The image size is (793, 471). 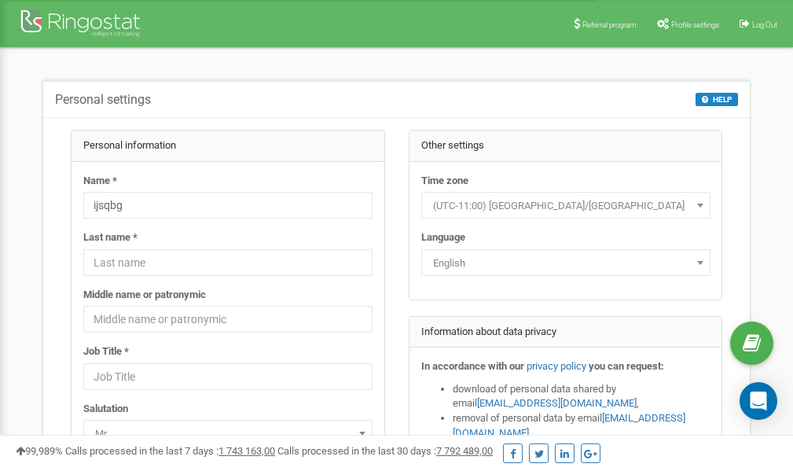 I want to click on label: Last name *, so click(x=110, y=237).